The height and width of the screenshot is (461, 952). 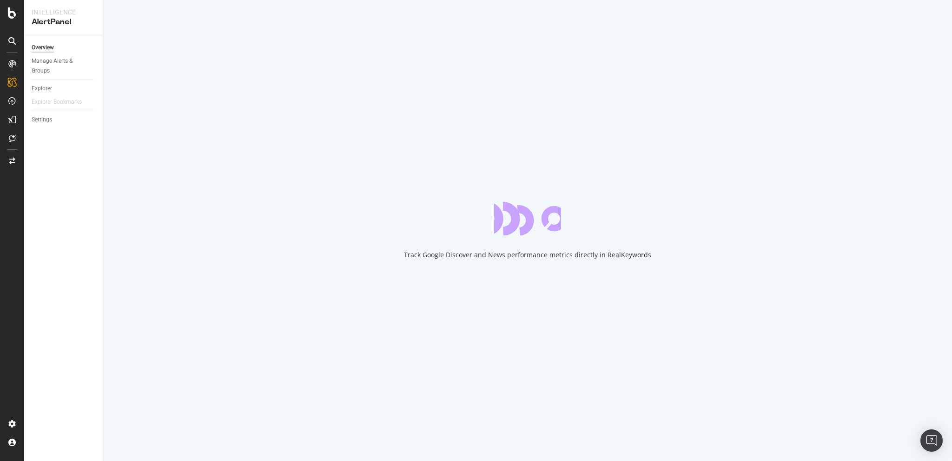 What do you see at coordinates (61, 102) in the screenshot?
I see `a: Explorer Bookmarks` at bounding box center [61, 102].